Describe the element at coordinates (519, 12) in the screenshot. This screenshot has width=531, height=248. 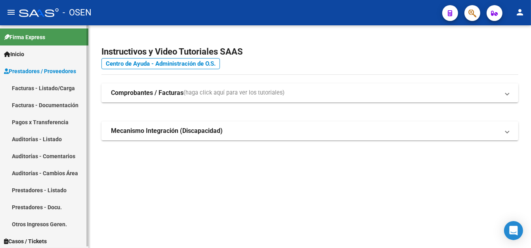
I see `mat-icon: person` at that location.